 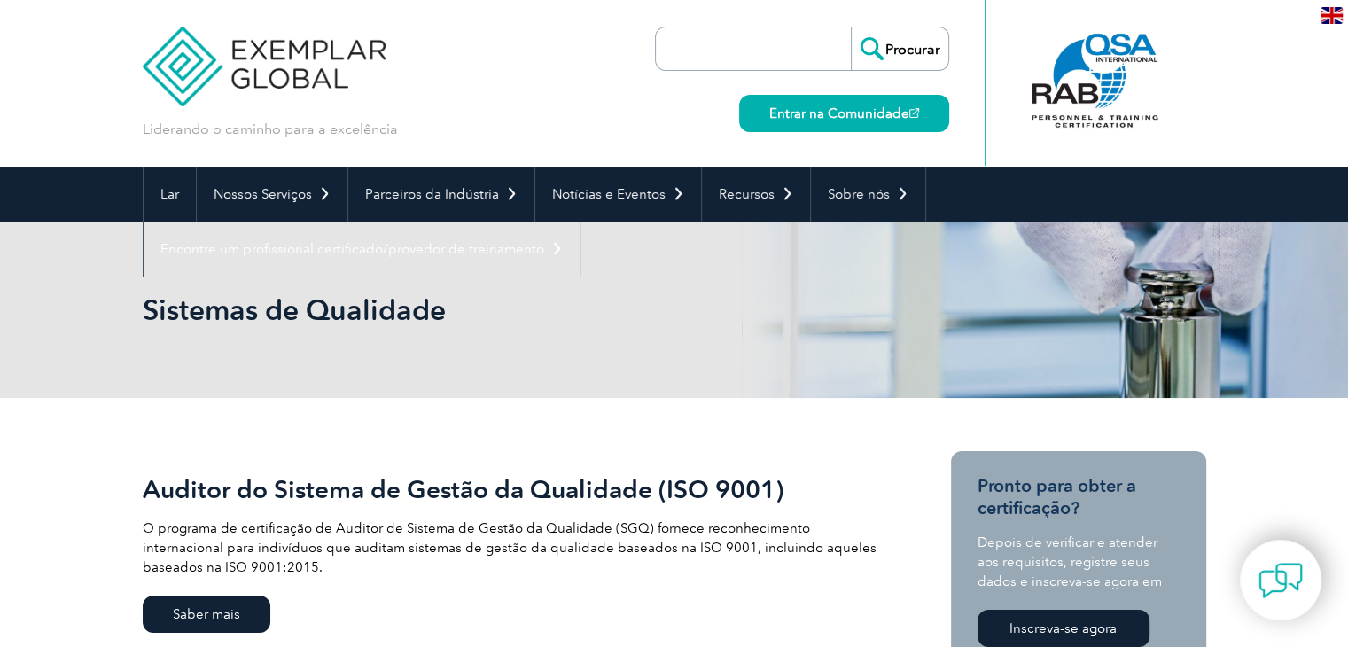 I want to click on a: Notícias e Eventos, so click(x=618, y=194).